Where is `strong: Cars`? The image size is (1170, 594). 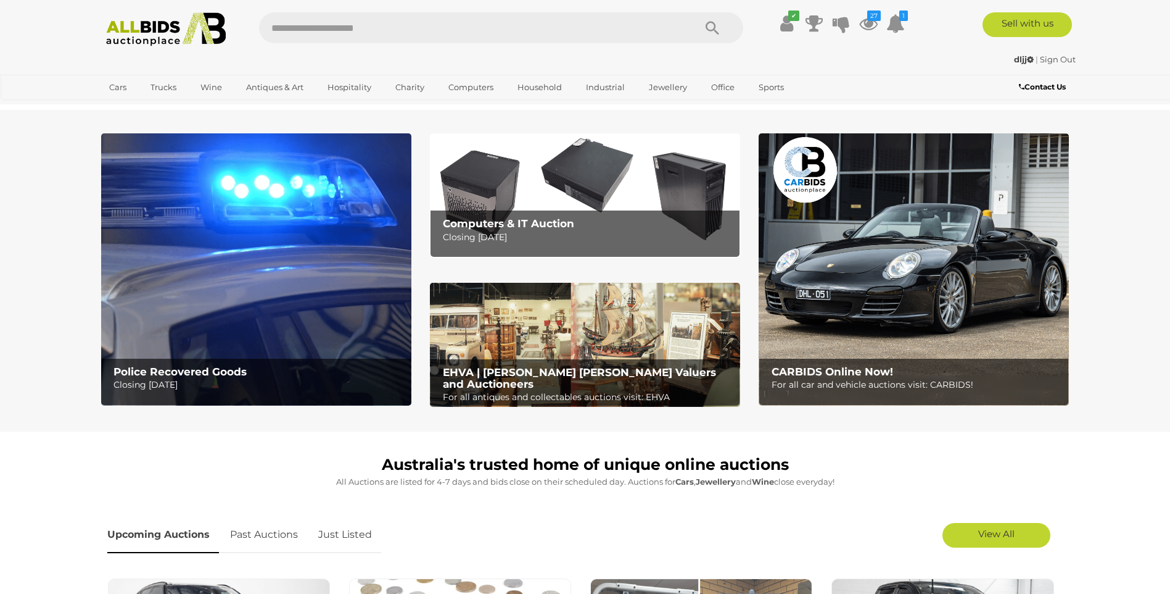 strong: Cars is located at coordinates (685, 481).